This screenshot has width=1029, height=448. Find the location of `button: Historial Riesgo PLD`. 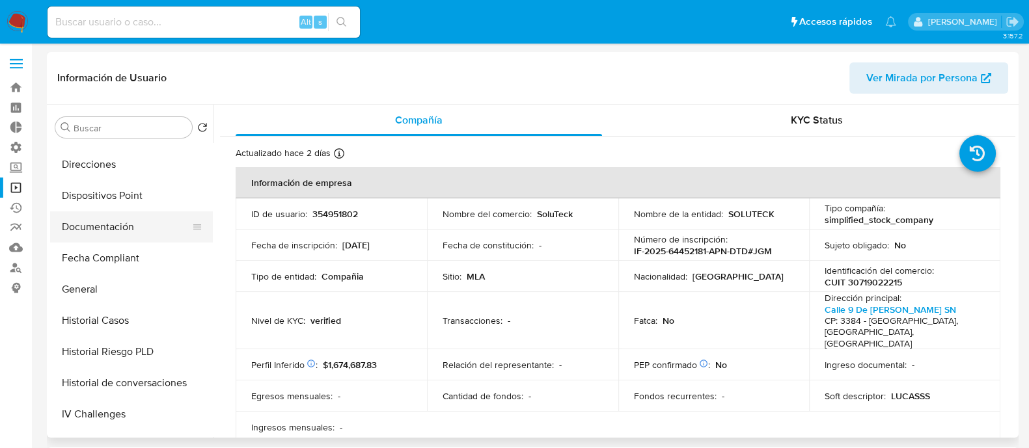

button: Historial Riesgo PLD is located at coordinates (131, 352).